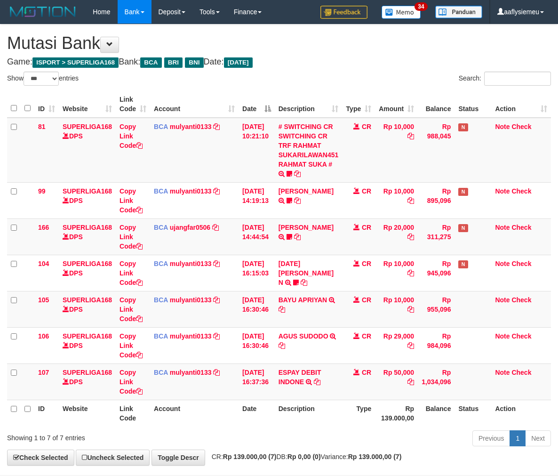 The width and height of the screenshot is (558, 476). What do you see at coordinates (43, 79) in the screenshot?
I see `label: Show entries` at bounding box center [43, 79].